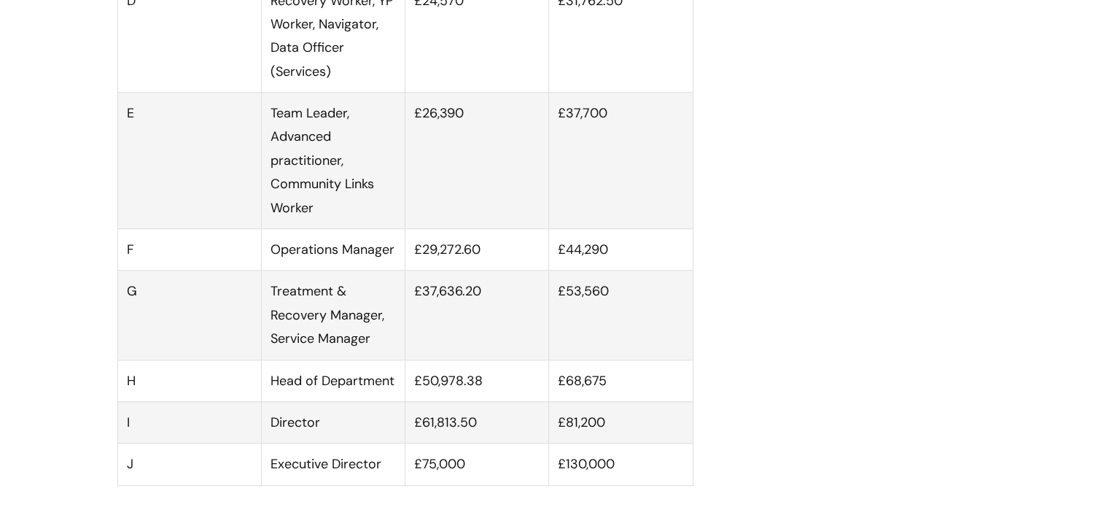  I want to click on td: Executive Director, so click(333, 464).